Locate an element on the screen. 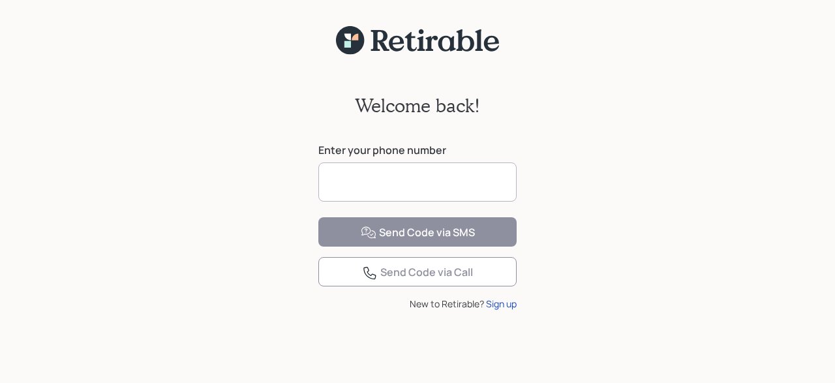 This screenshot has height=383, width=835. div: Send Code via Call is located at coordinates (418, 273).